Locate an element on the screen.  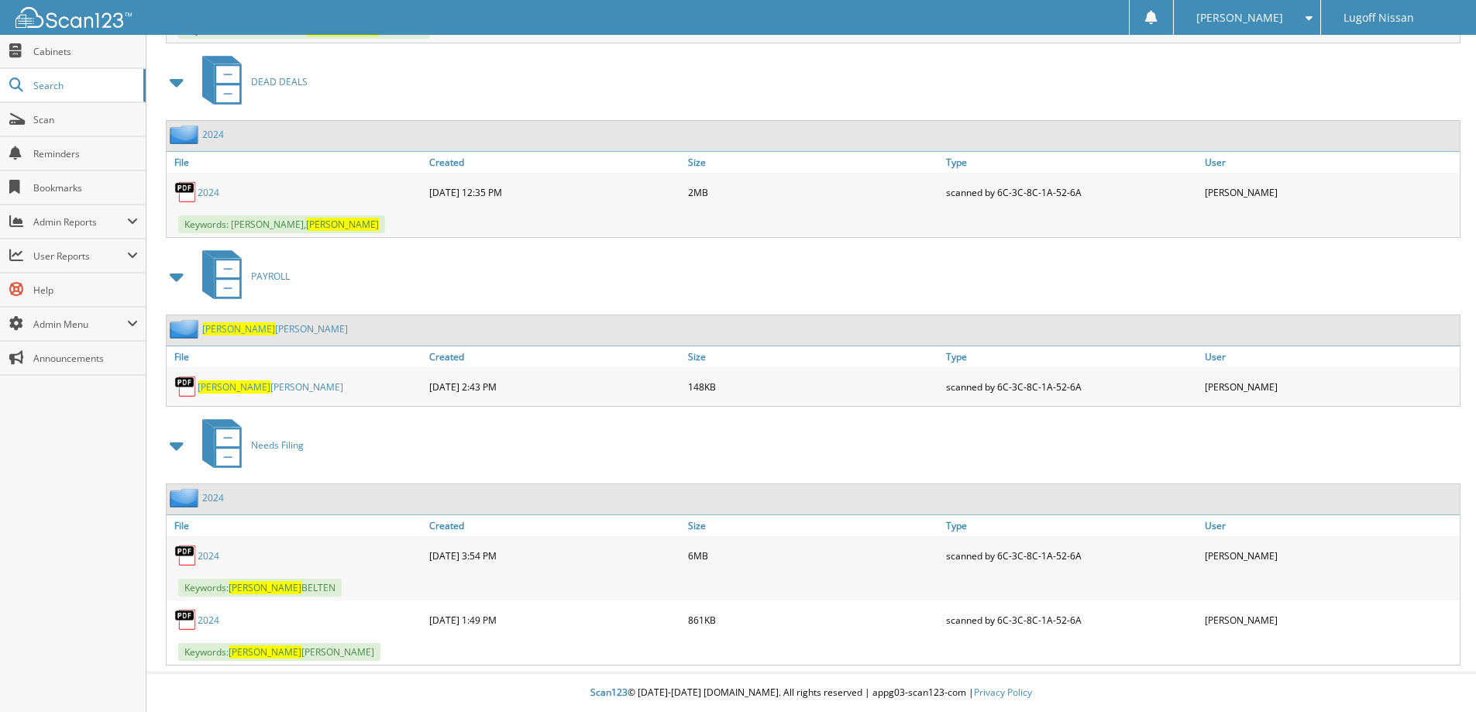
a: Needs Filing is located at coordinates (248, 445).